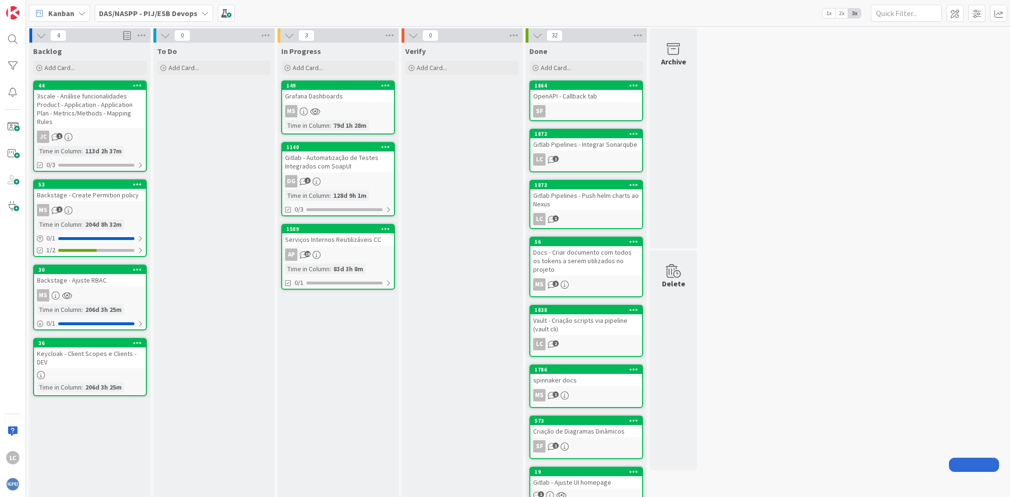 This screenshot has height=497, width=1010. What do you see at coordinates (586, 151) in the screenshot?
I see `a: 1872Gitlab Pipelines - Integrar SonarqubeLC` at bounding box center [586, 151].